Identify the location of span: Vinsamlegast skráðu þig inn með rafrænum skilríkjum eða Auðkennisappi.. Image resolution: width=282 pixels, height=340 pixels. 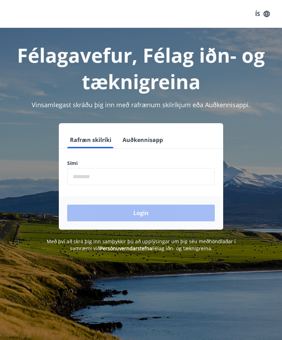
(141, 105).